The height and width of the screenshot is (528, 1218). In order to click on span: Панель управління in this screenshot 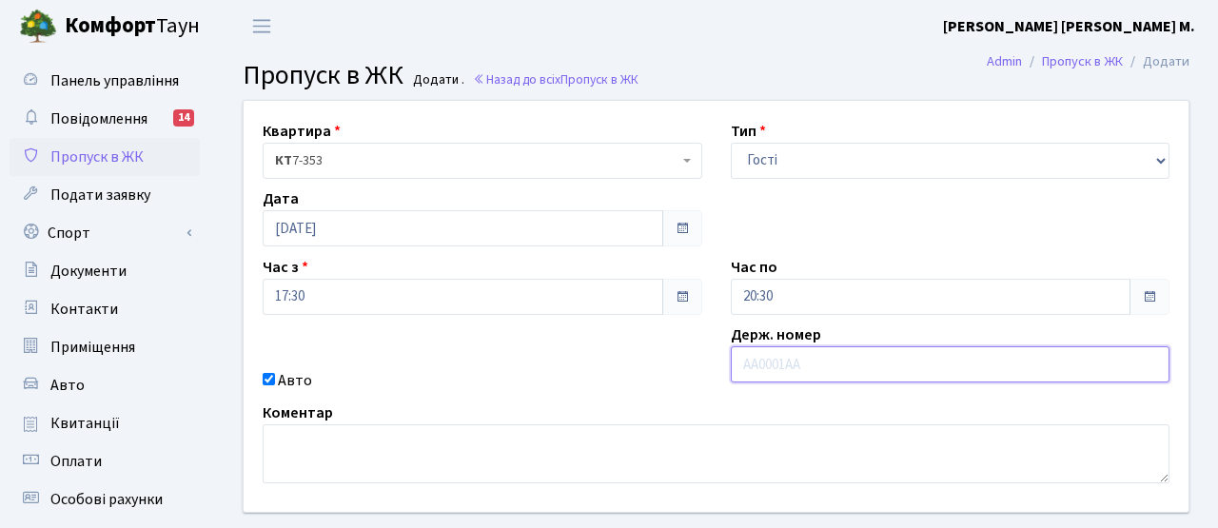, I will do `click(114, 81)`.